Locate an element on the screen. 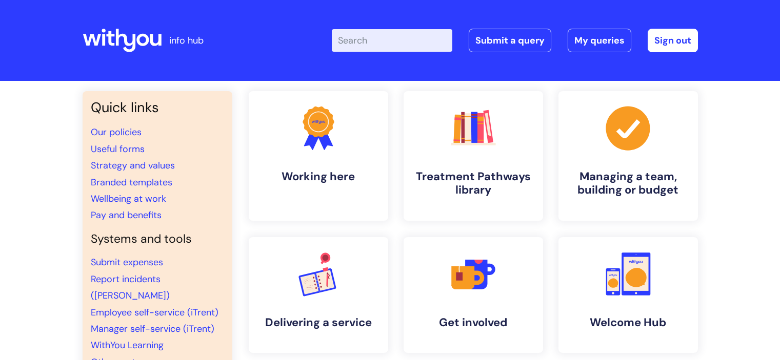 The width and height of the screenshot is (780, 360). a: Wellbeing at work is located at coordinates (128, 199).